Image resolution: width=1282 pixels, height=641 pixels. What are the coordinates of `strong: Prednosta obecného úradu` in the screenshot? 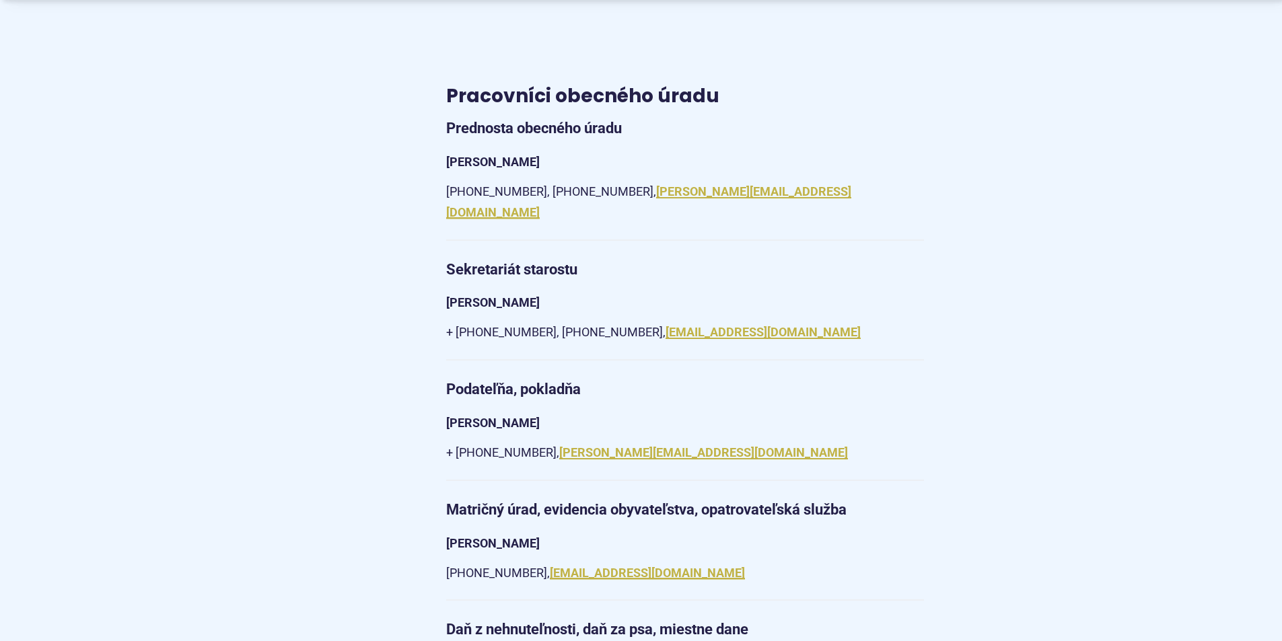 It's located at (534, 128).